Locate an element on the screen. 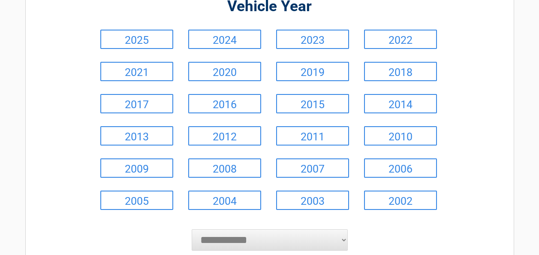  a: 2006 is located at coordinates (401, 168).